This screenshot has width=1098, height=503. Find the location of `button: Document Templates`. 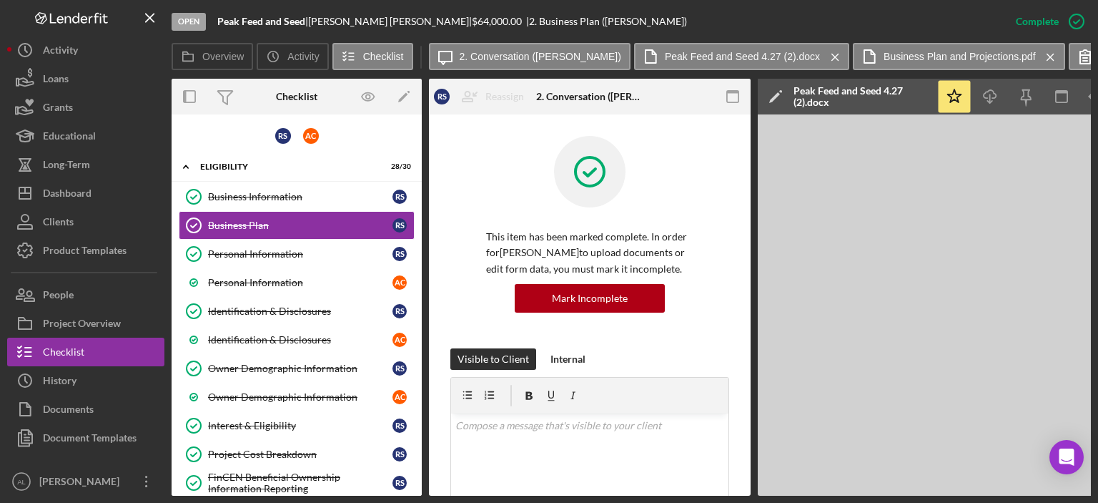

button: Document Templates is located at coordinates (86, 438).